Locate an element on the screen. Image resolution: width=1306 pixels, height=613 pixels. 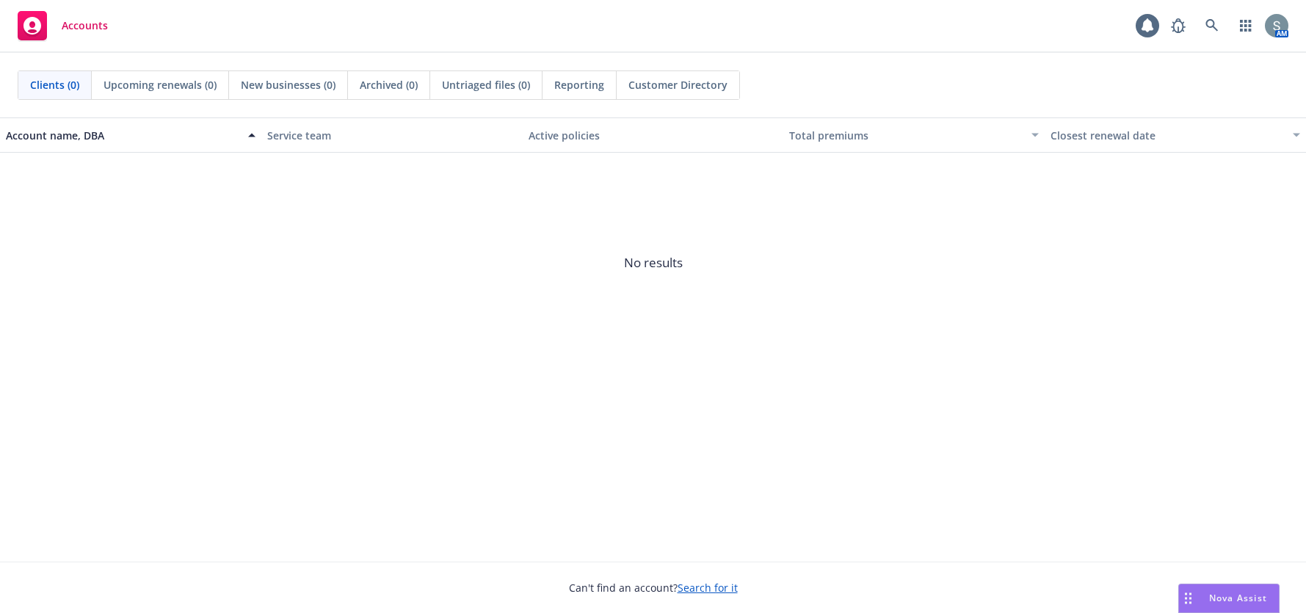
span: New businesses (0) is located at coordinates (288, 84).